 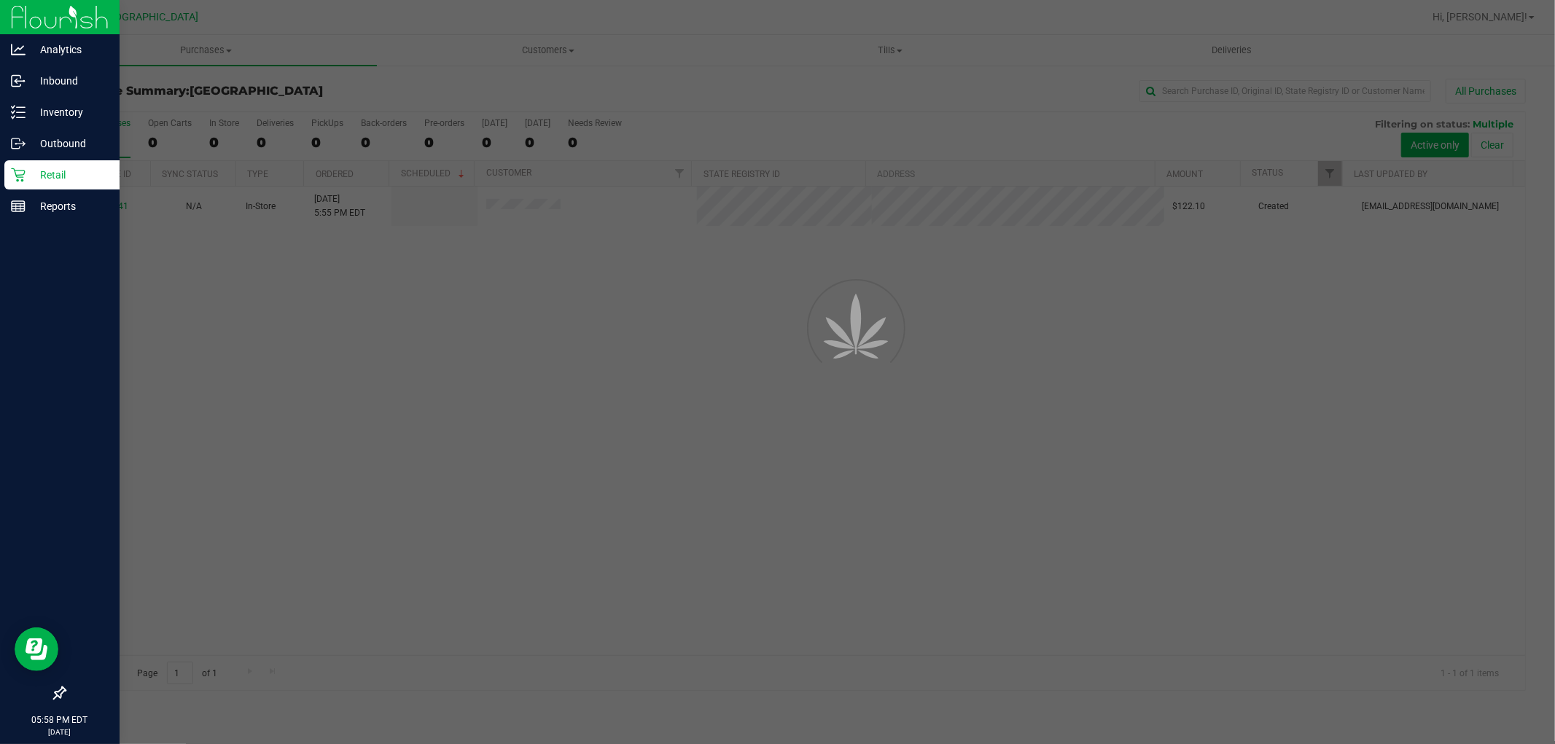 What do you see at coordinates (18, 81) in the screenshot?
I see `inline-svg: Inbound` at bounding box center [18, 81].